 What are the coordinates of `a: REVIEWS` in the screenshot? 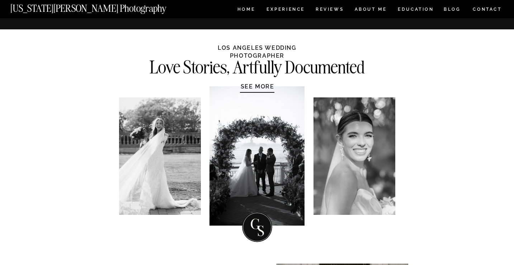 It's located at (329, 10).